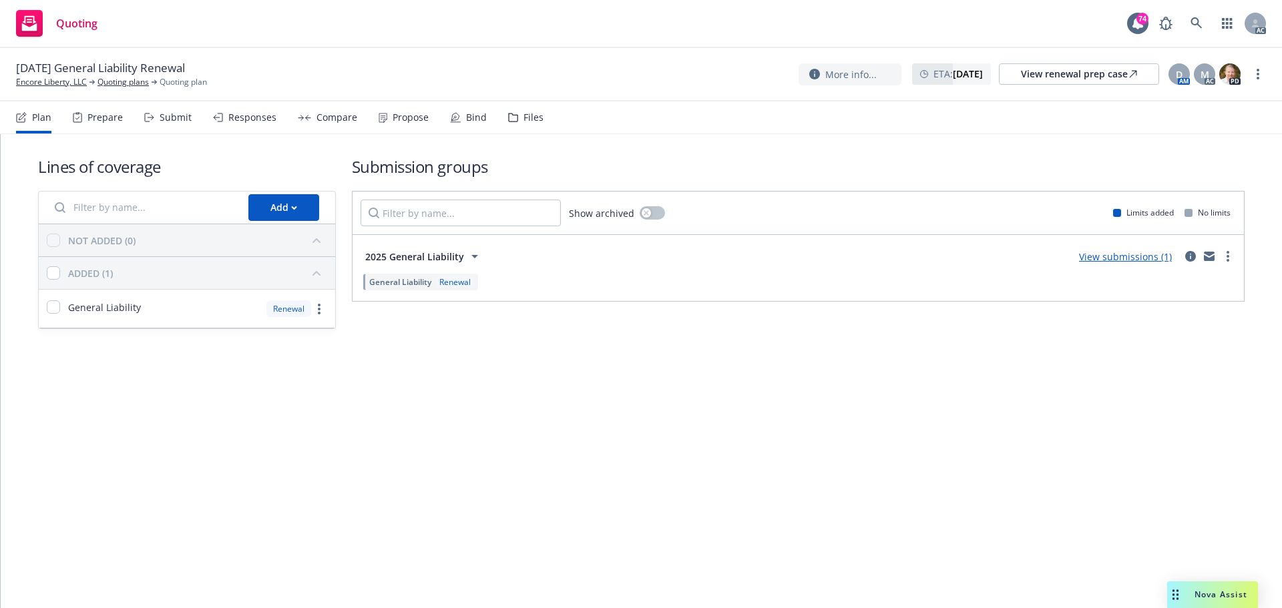 The height and width of the screenshot is (608, 1282). Describe the element at coordinates (1142, 19) in the screenshot. I see `div: 74` at that location.